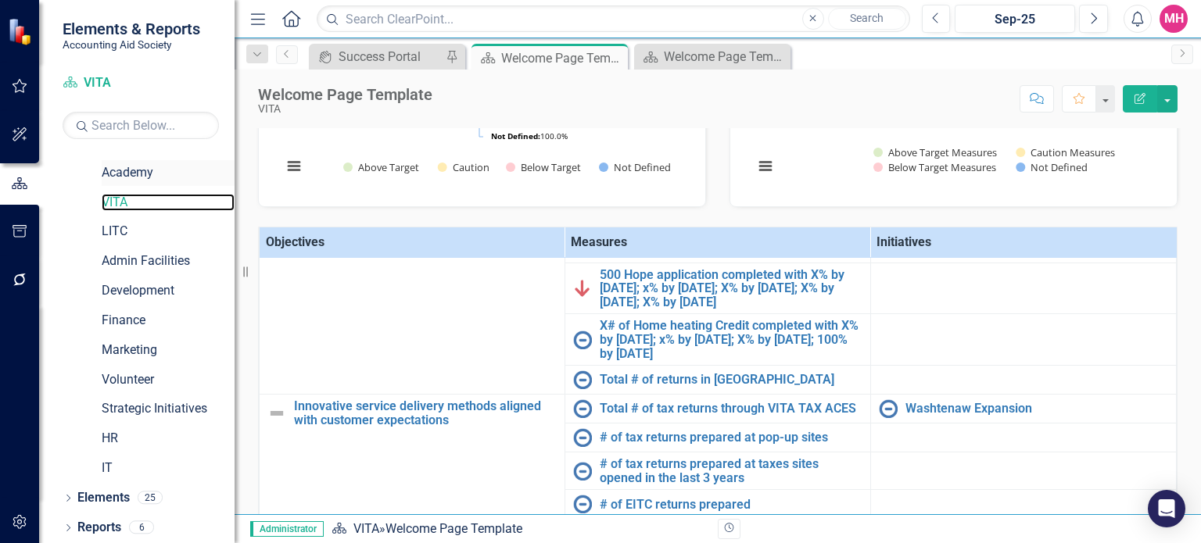 The width and height of the screenshot is (1201, 543). I want to click on a: Strategic Initiatives, so click(168, 409).